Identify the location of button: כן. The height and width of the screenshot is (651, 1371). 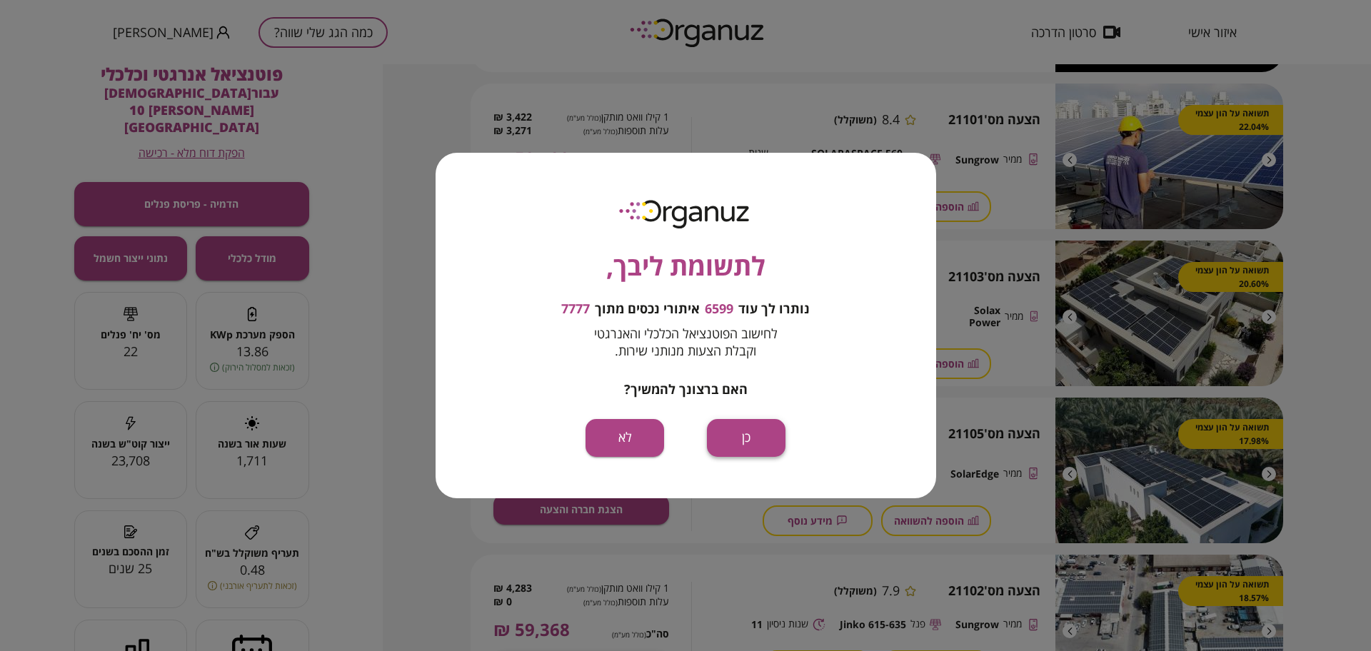
(746, 438).